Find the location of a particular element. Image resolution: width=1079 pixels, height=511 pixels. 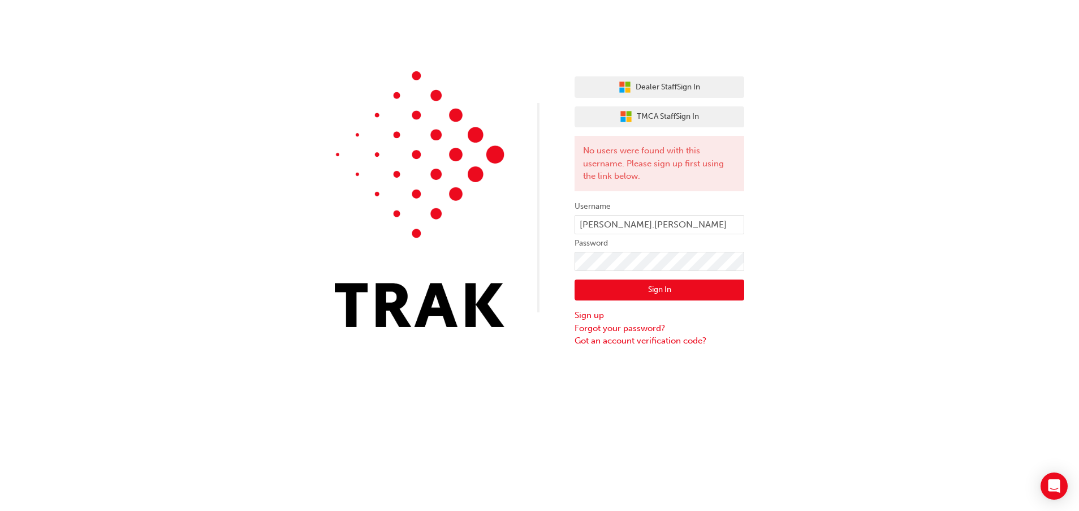

img: Trak is located at coordinates (420, 199).